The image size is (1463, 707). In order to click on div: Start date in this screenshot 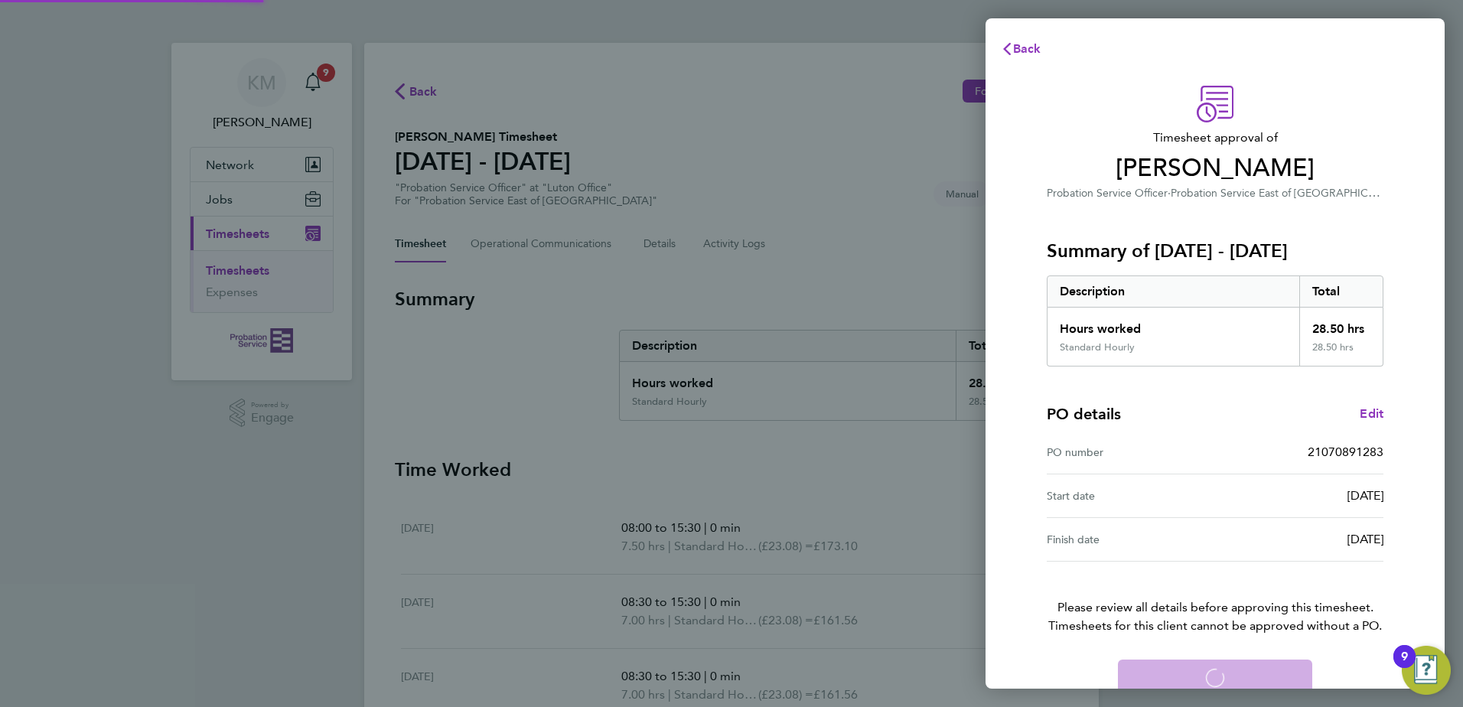, I will do `click(1131, 496)`.